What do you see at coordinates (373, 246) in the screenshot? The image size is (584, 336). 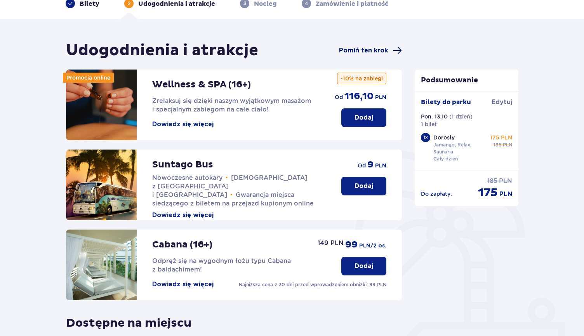 I see `span: PLN /2 os.` at bounding box center [373, 246].